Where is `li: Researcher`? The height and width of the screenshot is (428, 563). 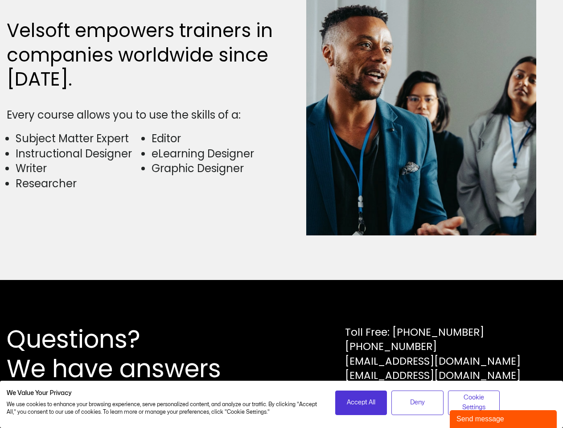
li: Researcher is located at coordinates (78, 184).